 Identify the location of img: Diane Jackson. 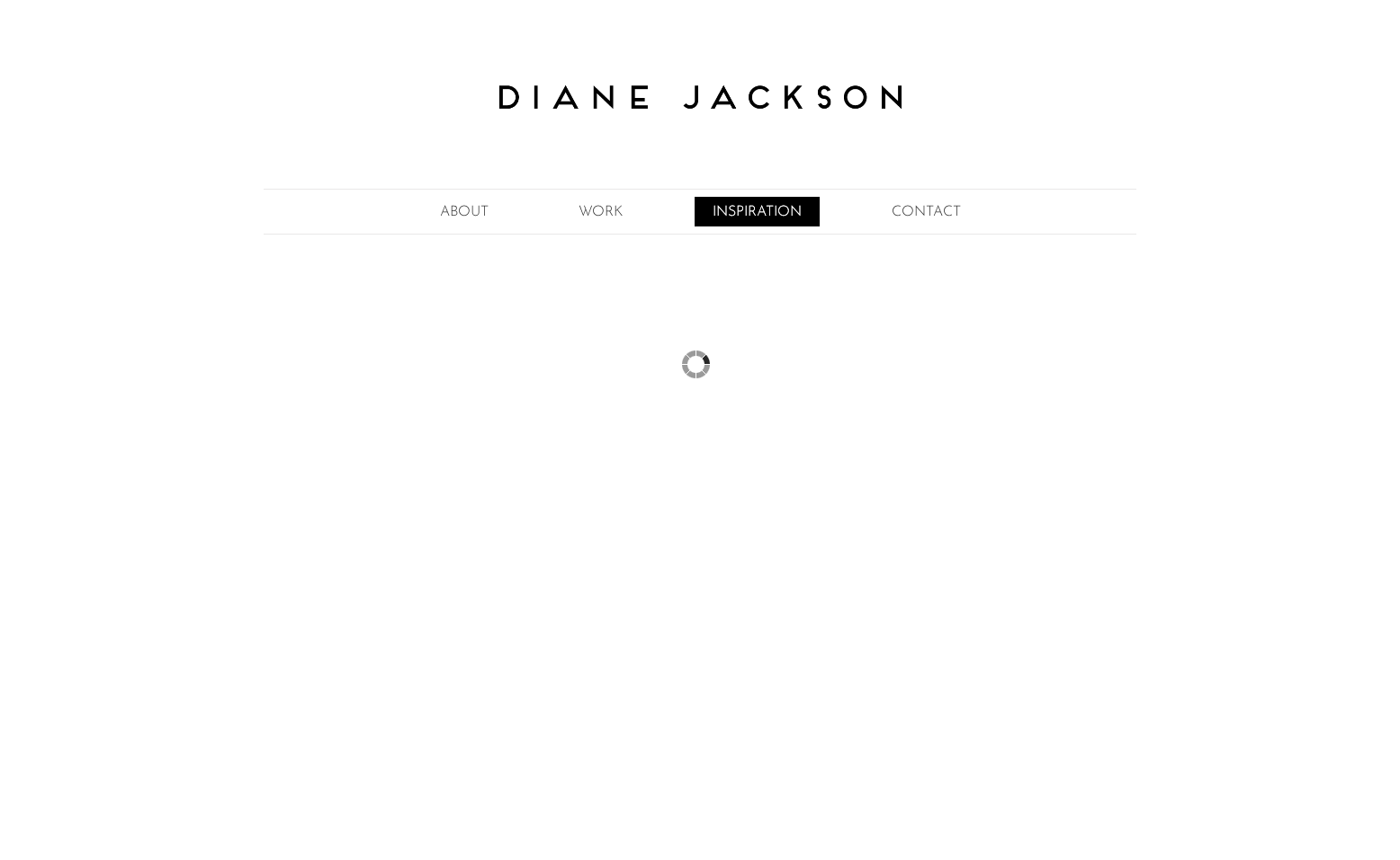
(700, 97).